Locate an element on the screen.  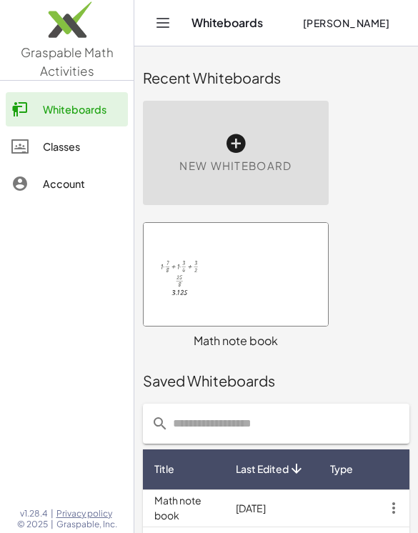
div: Recent Whiteboards is located at coordinates (276, 78).